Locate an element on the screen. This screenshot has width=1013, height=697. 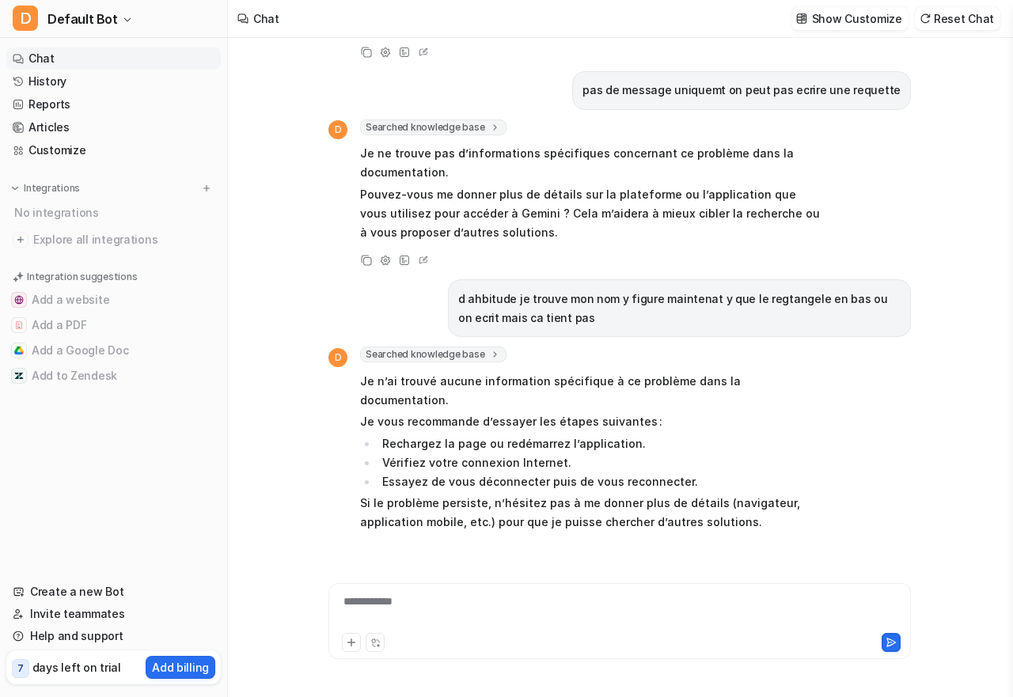
img: Add a website is located at coordinates (19, 300).